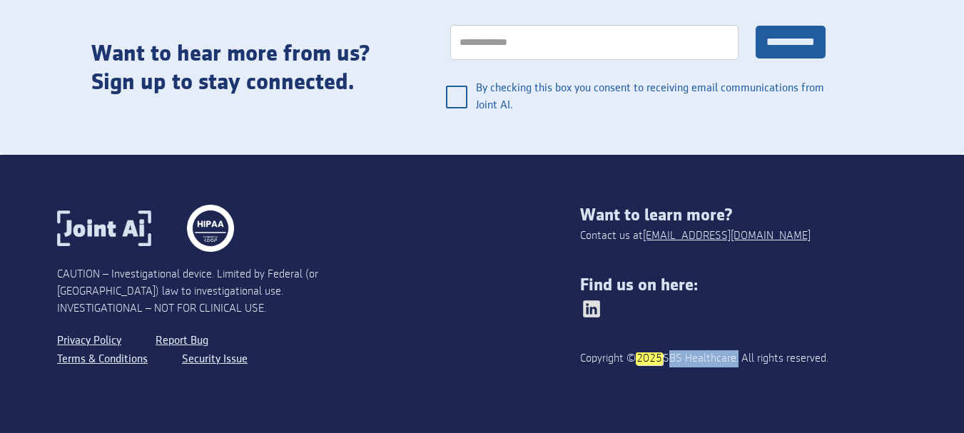 The width and height of the screenshot is (964, 433). What do you see at coordinates (743, 285) in the screenshot?
I see `div: Find us on here:` at bounding box center [743, 285].